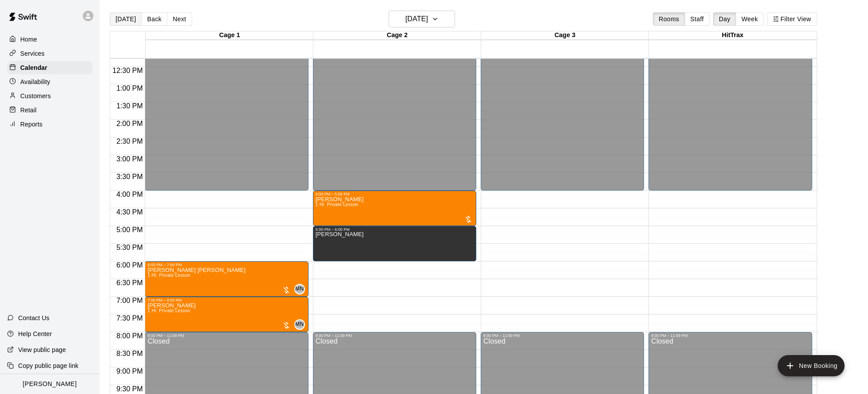  Describe the element at coordinates (130, 283) in the screenshot. I see `span: 6:30 PM` at that location.